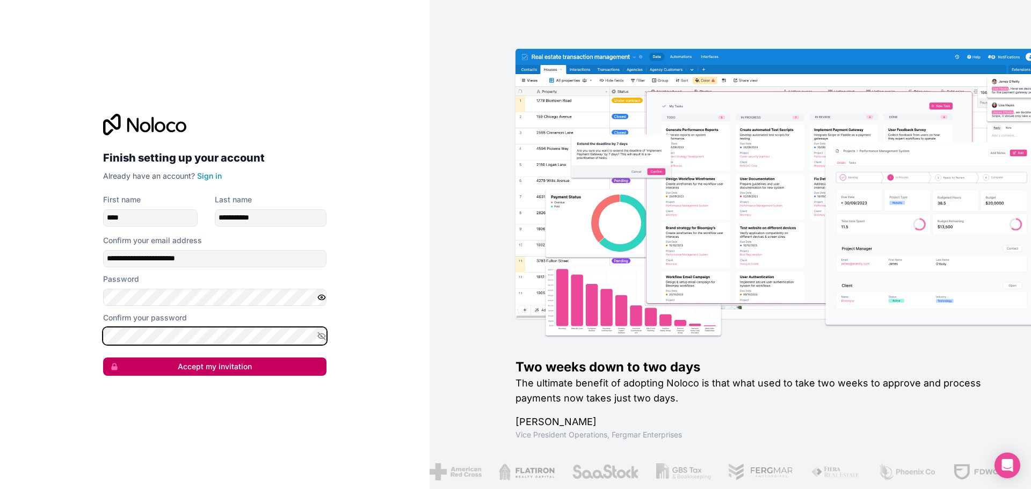  Describe the element at coordinates (215, 367) in the screenshot. I see `button: Accept my invitation` at that location.